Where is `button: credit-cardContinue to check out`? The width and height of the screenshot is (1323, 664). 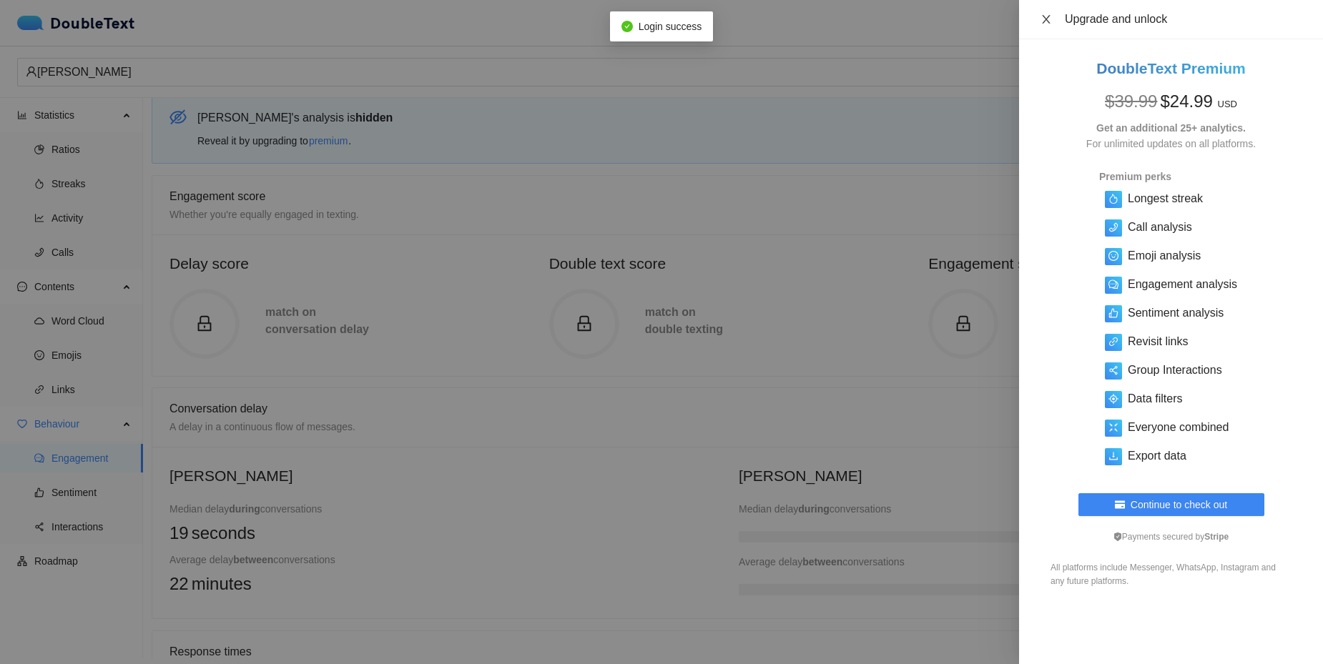 button: credit-cardContinue to check out is located at coordinates (1171, 505).